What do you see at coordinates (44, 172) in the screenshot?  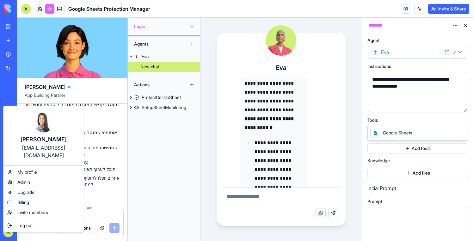 I see `a: My profile` at bounding box center [44, 172].